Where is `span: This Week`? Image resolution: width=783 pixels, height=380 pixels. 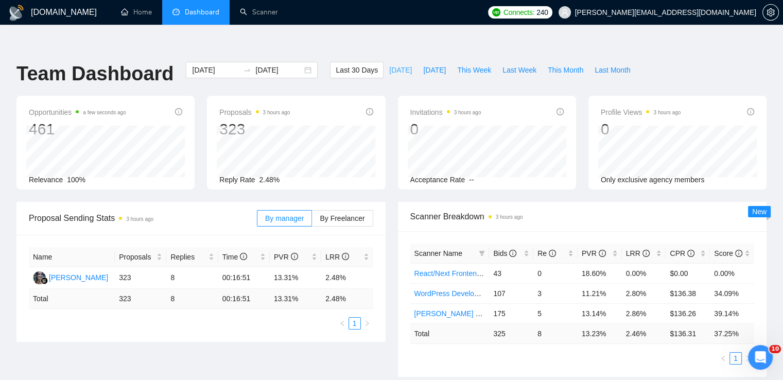
span: This Week is located at coordinates (474, 70).